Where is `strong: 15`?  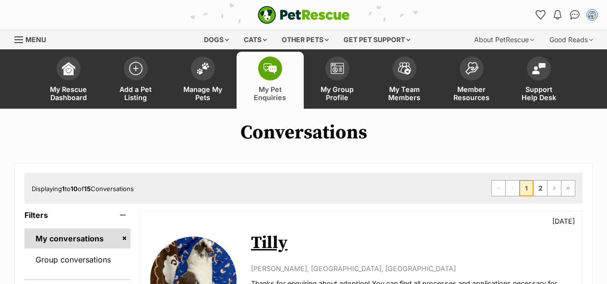 strong: 15 is located at coordinates (87, 189).